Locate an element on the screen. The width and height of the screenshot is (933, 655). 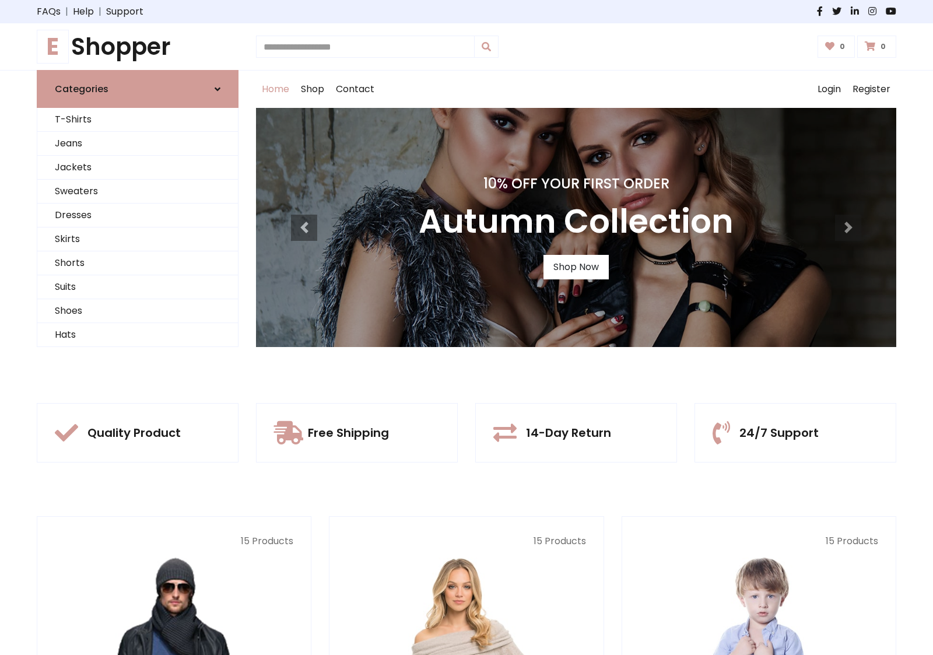
a: Register is located at coordinates (871, 89).